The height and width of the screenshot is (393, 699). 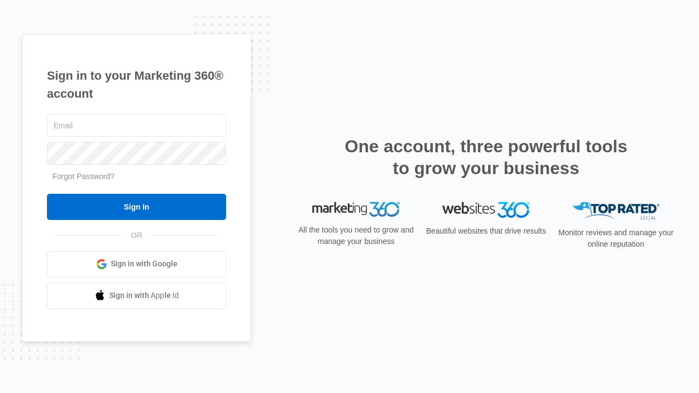 What do you see at coordinates (144, 264) in the screenshot?
I see `span: Sign in with Google` at bounding box center [144, 264].